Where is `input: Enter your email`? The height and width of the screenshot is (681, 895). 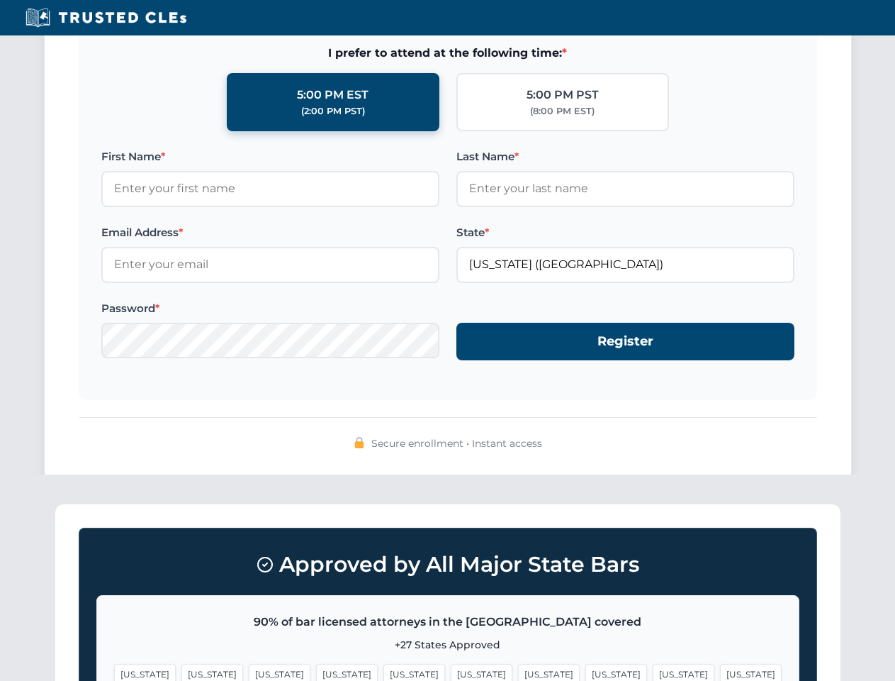 input: Enter your email is located at coordinates (270, 264).